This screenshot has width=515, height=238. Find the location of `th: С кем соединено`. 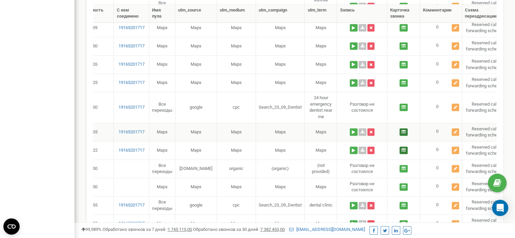

th: С кем соединено is located at coordinates (131, 14).